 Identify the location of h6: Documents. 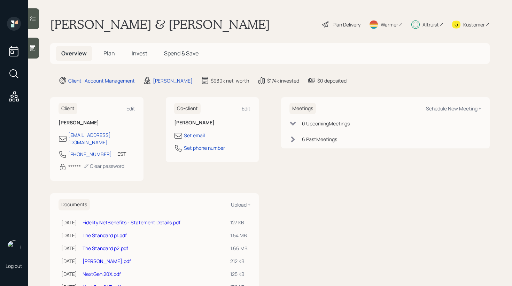
(74, 204).